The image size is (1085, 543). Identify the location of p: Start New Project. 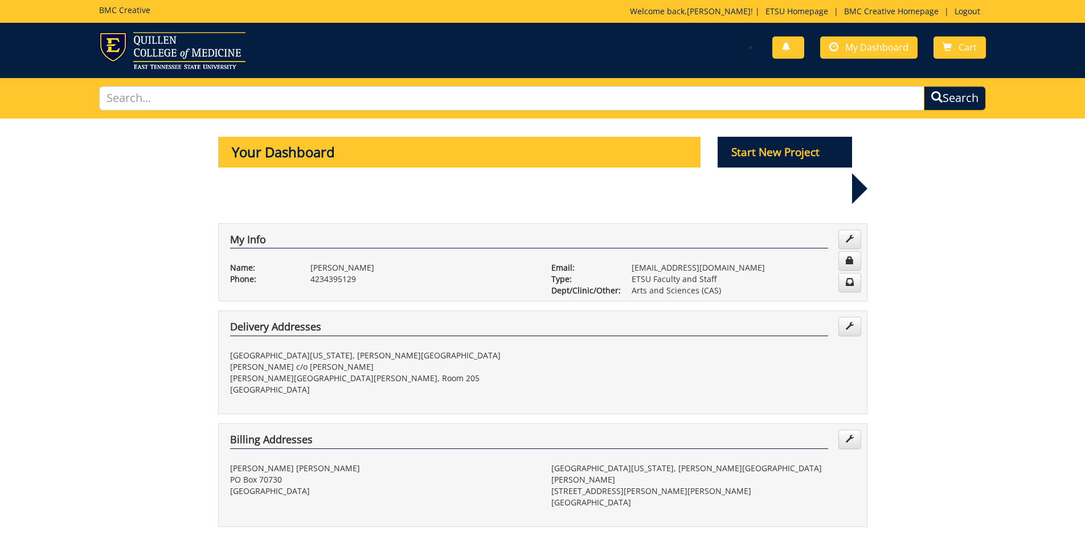
(785, 152).